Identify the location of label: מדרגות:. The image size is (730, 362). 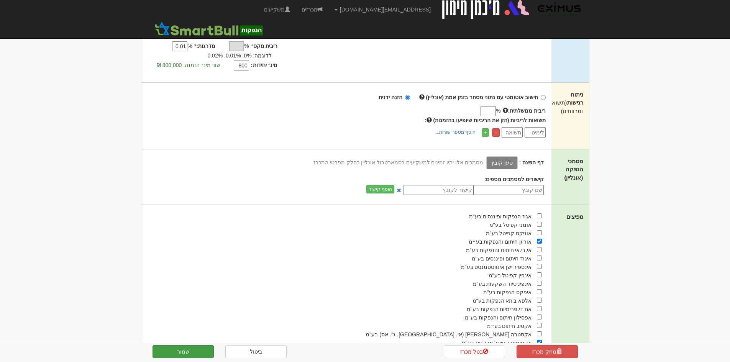
(205, 46).